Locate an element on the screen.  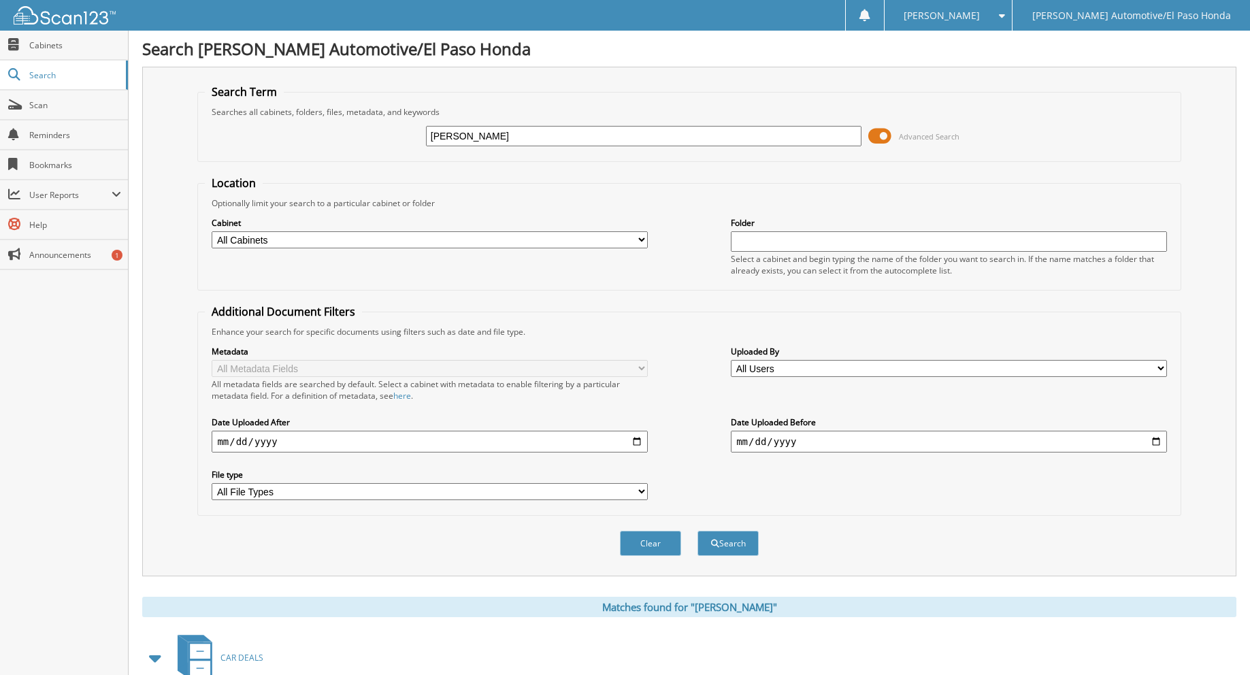
span: Help is located at coordinates (75, 224).